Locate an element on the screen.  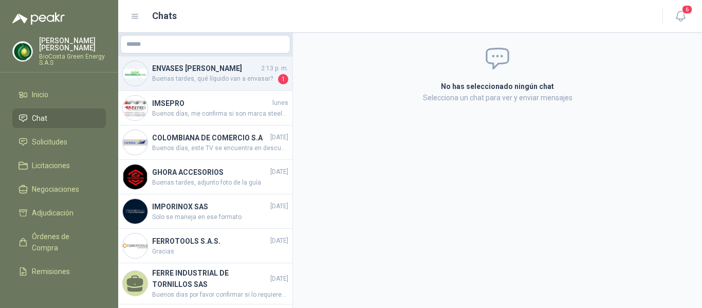
a: Remisiones is located at coordinates (59, 271).